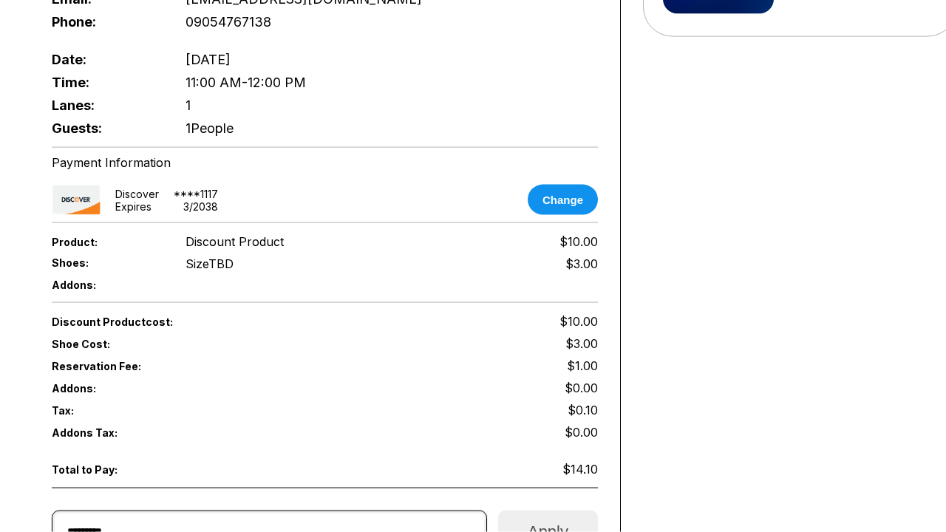  Describe the element at coordinates (245, 82) in the screenshot. I see `span: 11:00 AM - 12:00 PM` at that location.